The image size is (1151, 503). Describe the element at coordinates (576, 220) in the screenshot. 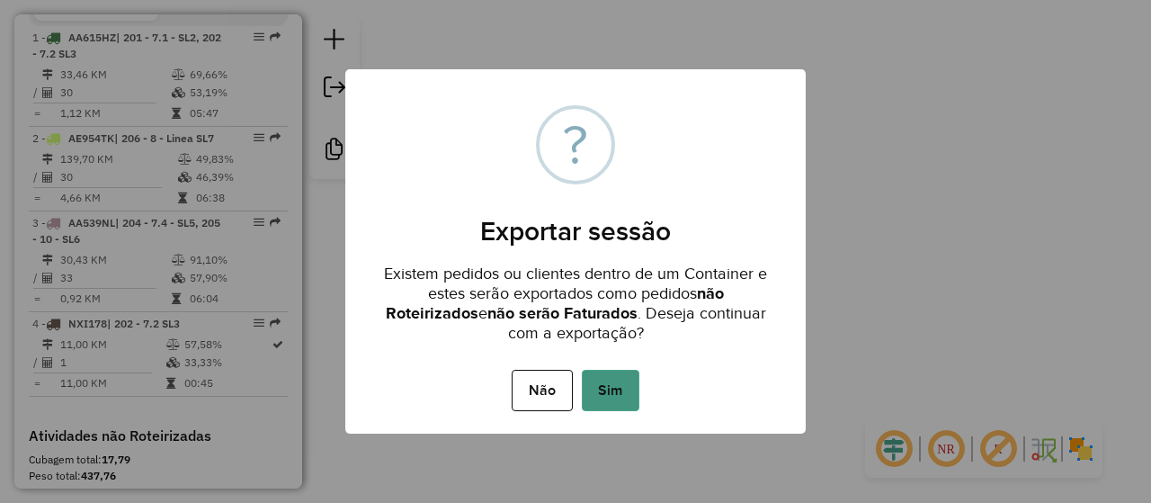

I see `h2: Exportar sessão` at that location.